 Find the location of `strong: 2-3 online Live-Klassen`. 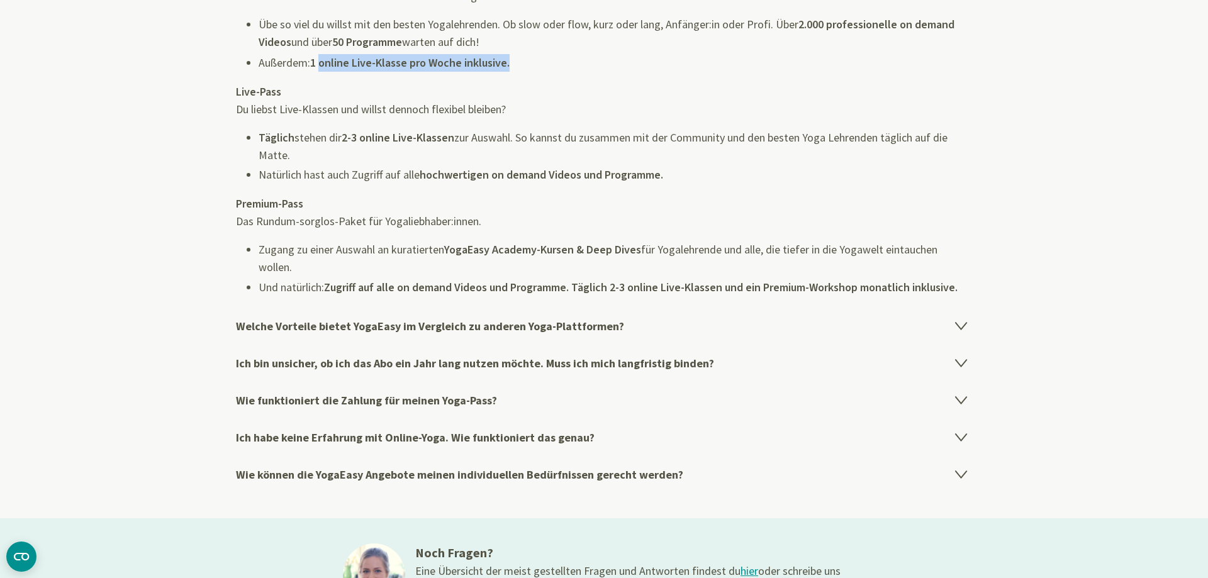

strong: 2-3 online Live-Klassen is located at coordinates (398, 138).